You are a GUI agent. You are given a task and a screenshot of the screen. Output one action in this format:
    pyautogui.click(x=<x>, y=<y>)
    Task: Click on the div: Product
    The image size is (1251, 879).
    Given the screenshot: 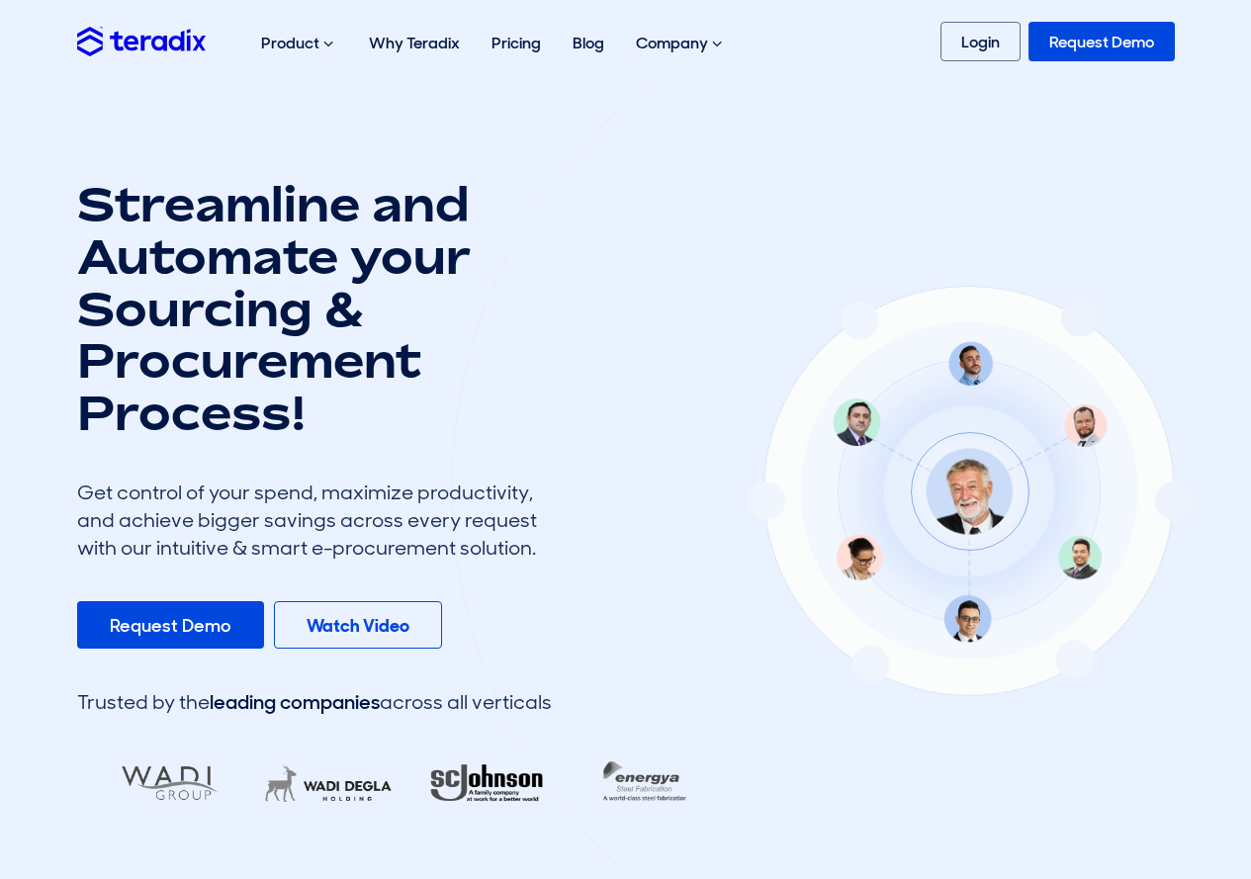 What is the action you would take?
    pyautogui.click(x=299, y=44)
    